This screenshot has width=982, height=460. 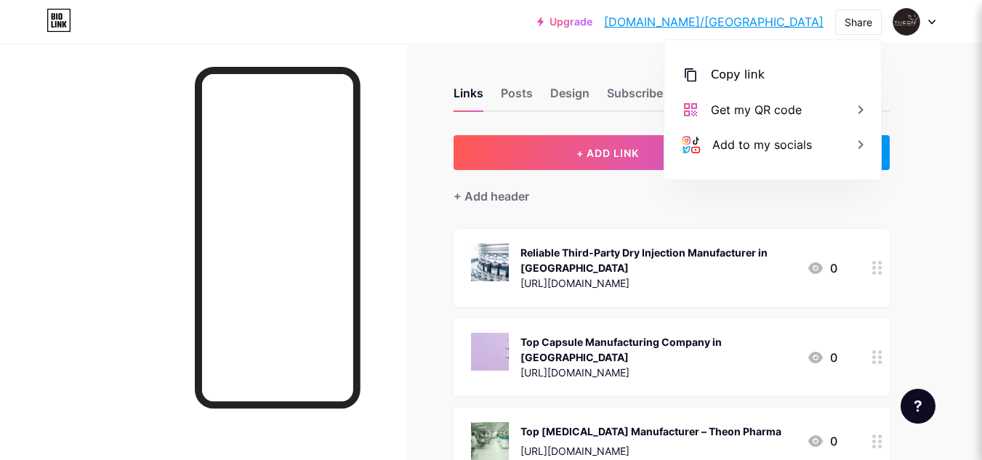 I want to click on button: + ADD LINK, so click(x=608, y=153).